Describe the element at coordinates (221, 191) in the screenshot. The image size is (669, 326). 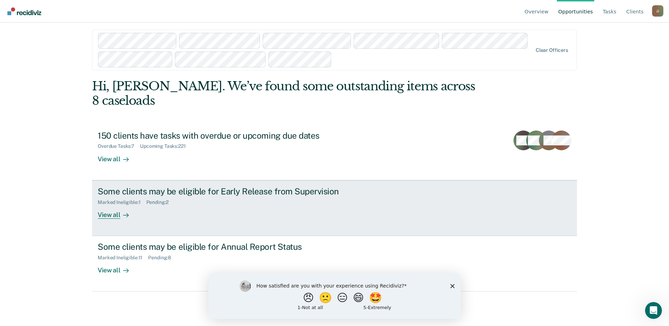
I see `div: Some clients may be eligible for Early Release from Supervision` at that location.